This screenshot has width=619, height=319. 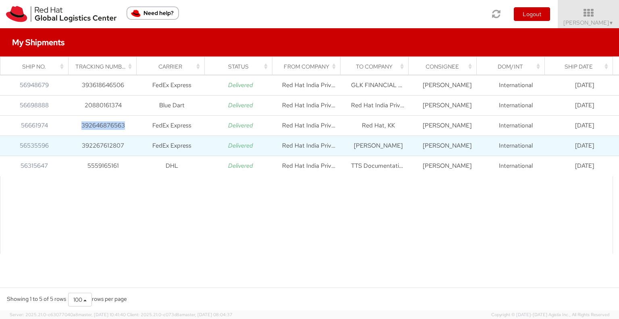 I want to click on button: Need help?, so click(x=153, y=13).